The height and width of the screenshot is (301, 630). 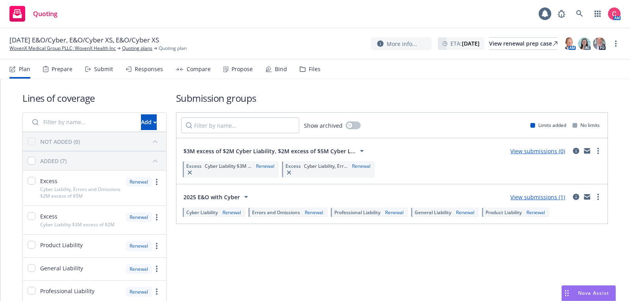 What do you see at coordinates (597, 14) in the screenshot?
I see `a: Switch app` at bounding box center [597, 14].